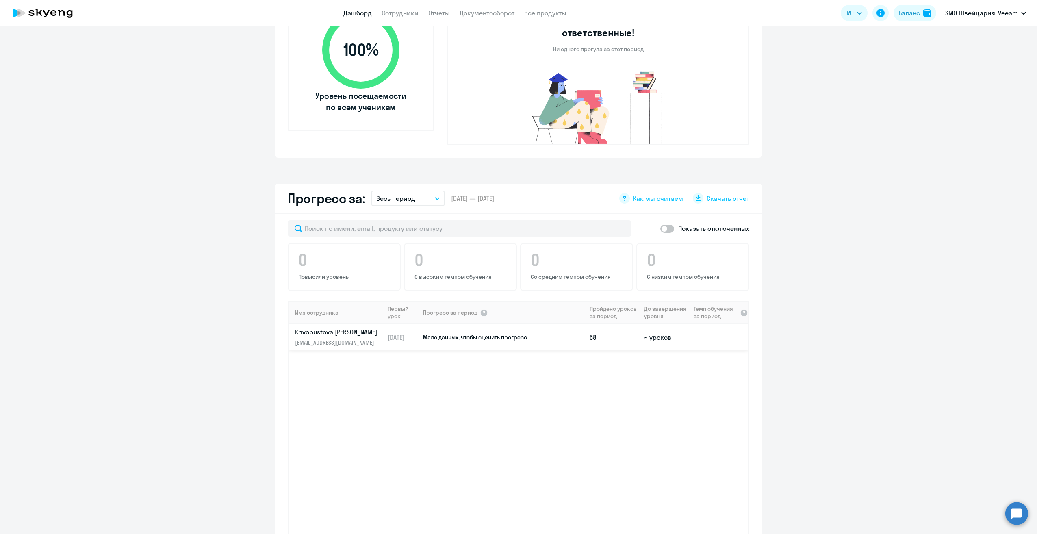 Image resolution: width=1037 pixels, height=534 pixels. Describe the element at coordinates (408, 198) in the screenshot. I see `button: Весь период` at that location.